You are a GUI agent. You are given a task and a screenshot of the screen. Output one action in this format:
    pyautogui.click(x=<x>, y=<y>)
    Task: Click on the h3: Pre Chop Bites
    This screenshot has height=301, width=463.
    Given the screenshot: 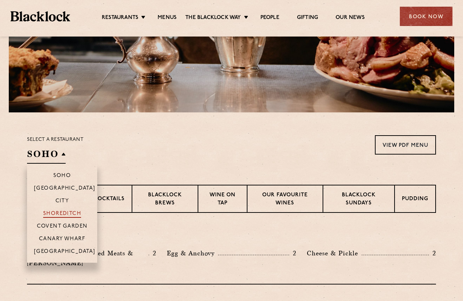 What is the action you would take?
    pyautogui.click(x=231, y=235)
    